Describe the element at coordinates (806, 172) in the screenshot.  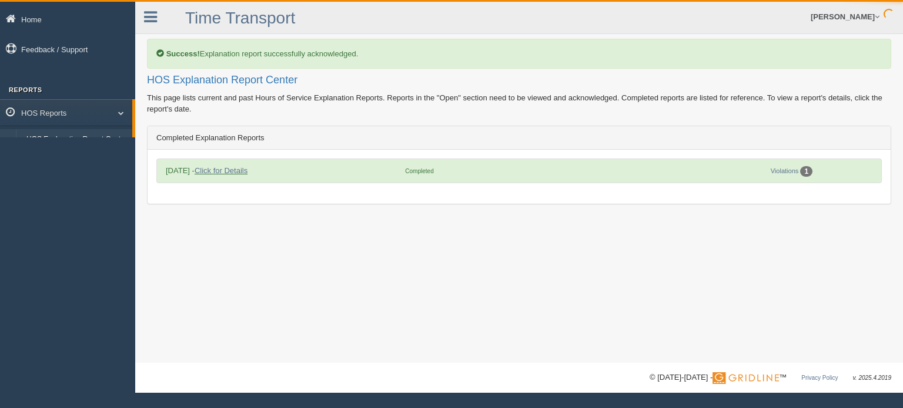
I see `div: 1` at that location.